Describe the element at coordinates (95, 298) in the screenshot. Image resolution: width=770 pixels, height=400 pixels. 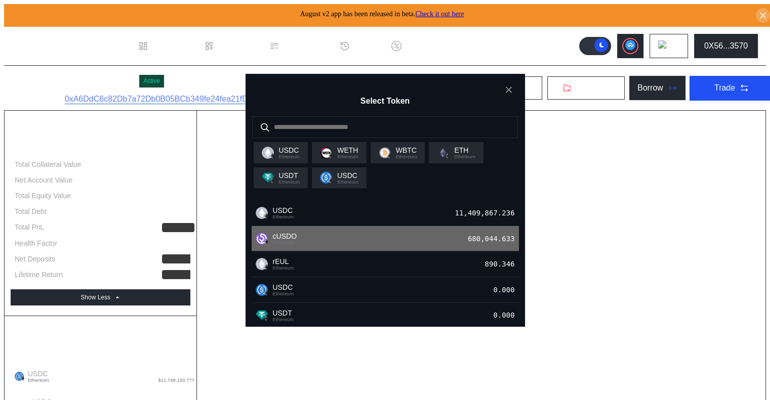
I see `div: Show Less` at that location.